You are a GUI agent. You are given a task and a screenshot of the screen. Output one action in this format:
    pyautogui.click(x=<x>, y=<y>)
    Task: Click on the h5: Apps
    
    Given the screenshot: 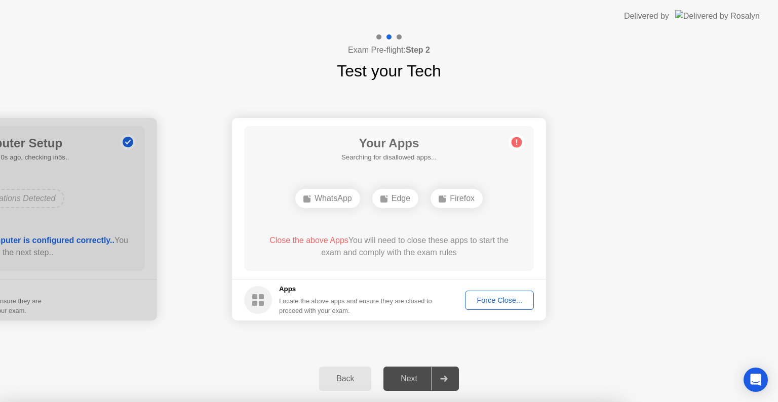 What is the action you would take?
    pyautogui.click(x=356, y=289)
    